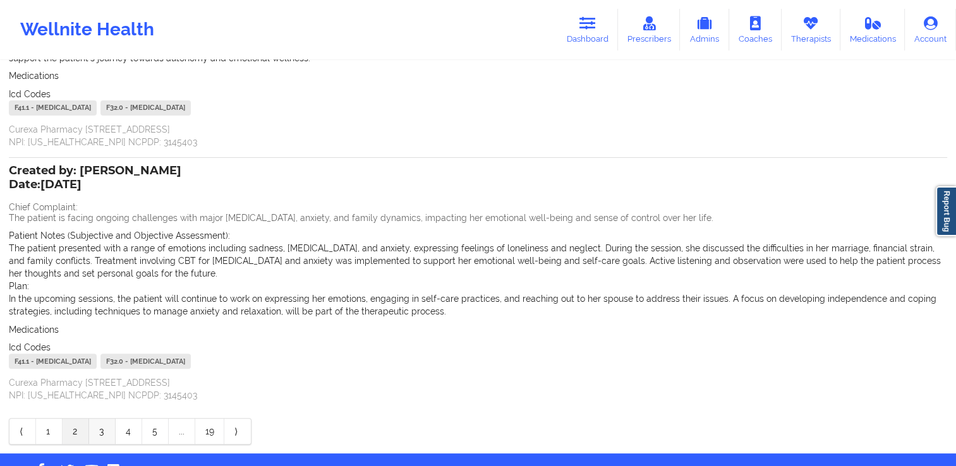 The width and height of the screenshot is (956, 466). I want to click on a: Dashboard, so click(588, 30).